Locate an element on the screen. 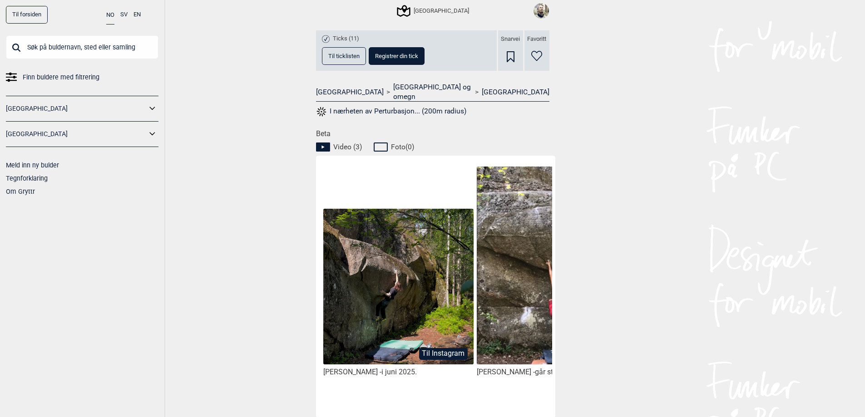  button: SV is located at coordinates (124, 15).